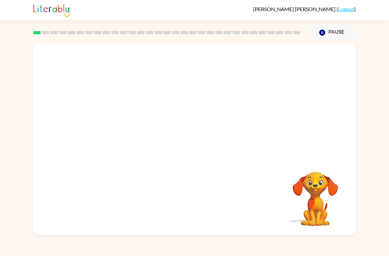 Image resolution: width=389 pixels, height=256 pixels. I want to click on img: Literably, so click(51, 10).